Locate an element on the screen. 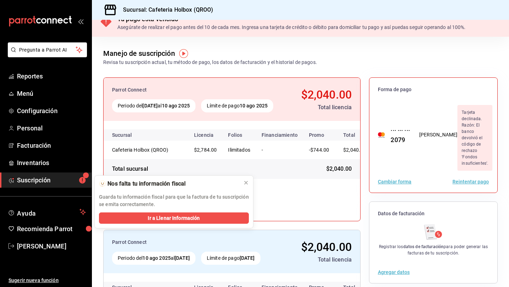  div: Tarjeta declinada. Razón: El banco devolvió el código de rechazo 'Fondos insuficientes'. is located at coordinates (475, 138).